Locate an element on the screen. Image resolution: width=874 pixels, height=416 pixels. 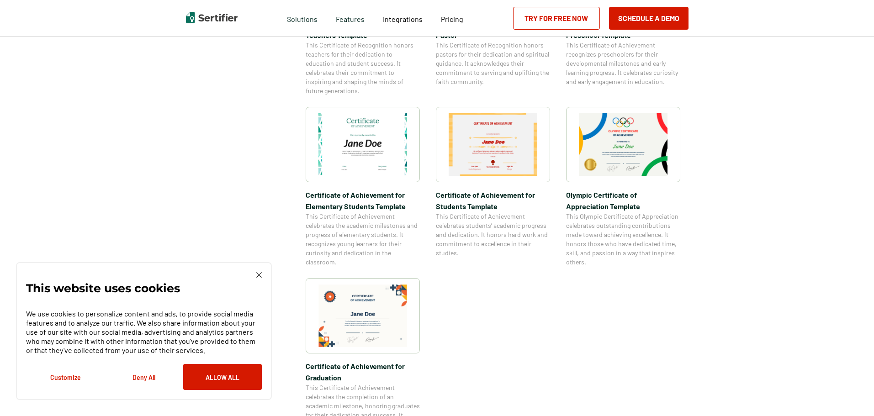
img: Certificate of Achievement for Elementary Students Template is located at coordinates (363, 144).